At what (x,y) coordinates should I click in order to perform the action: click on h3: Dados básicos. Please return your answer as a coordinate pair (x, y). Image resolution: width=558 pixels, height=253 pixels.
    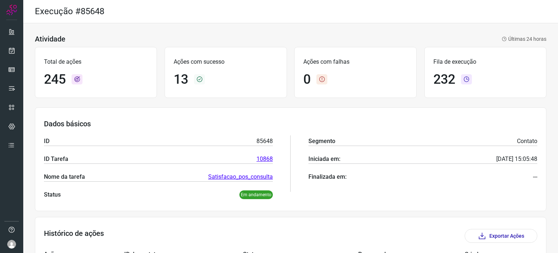
    Looking at the image, I should click on (291, 124).